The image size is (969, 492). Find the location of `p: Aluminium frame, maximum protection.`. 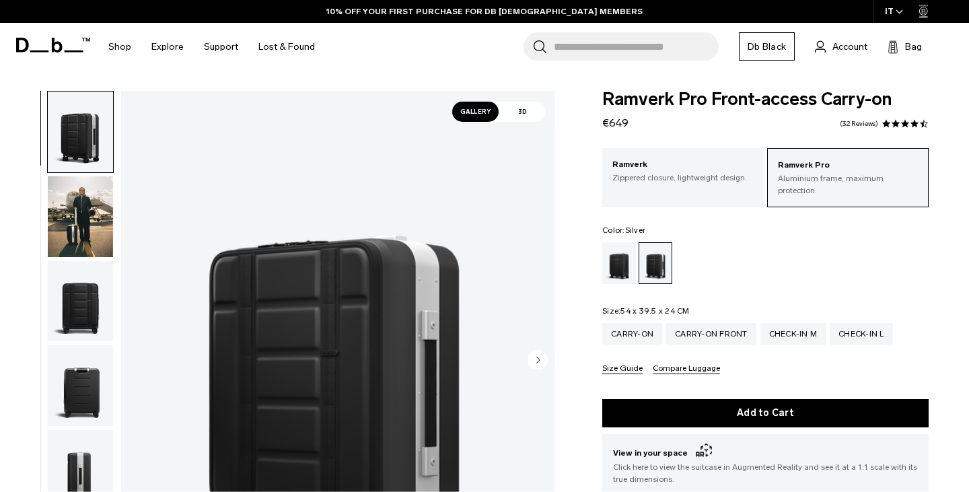

p: Aluminium frame, maximum protection. is located at coordinates (848, 184).